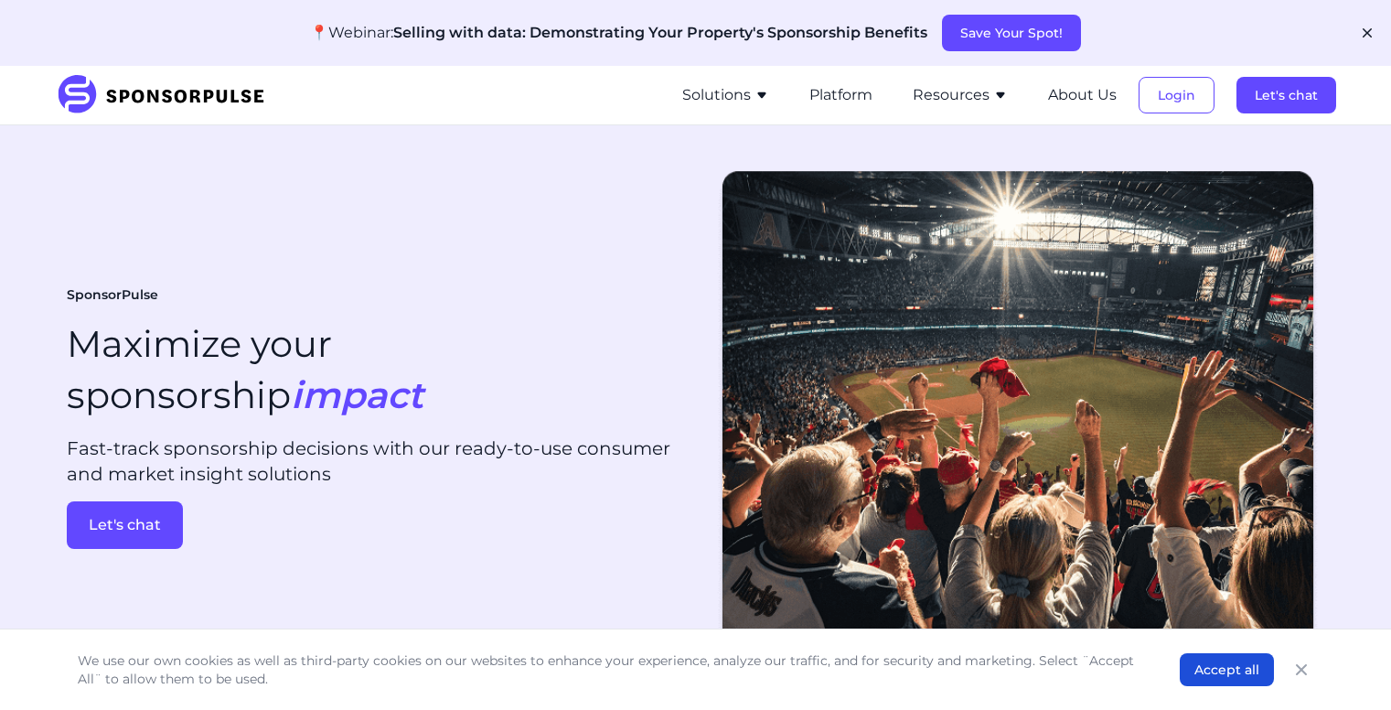 The width and height of the screenshot is (1391, 710). What do you see at coordinates (725, 95) in the screenshot?
I see `button: Solutions` at bounding box center [725, 95].